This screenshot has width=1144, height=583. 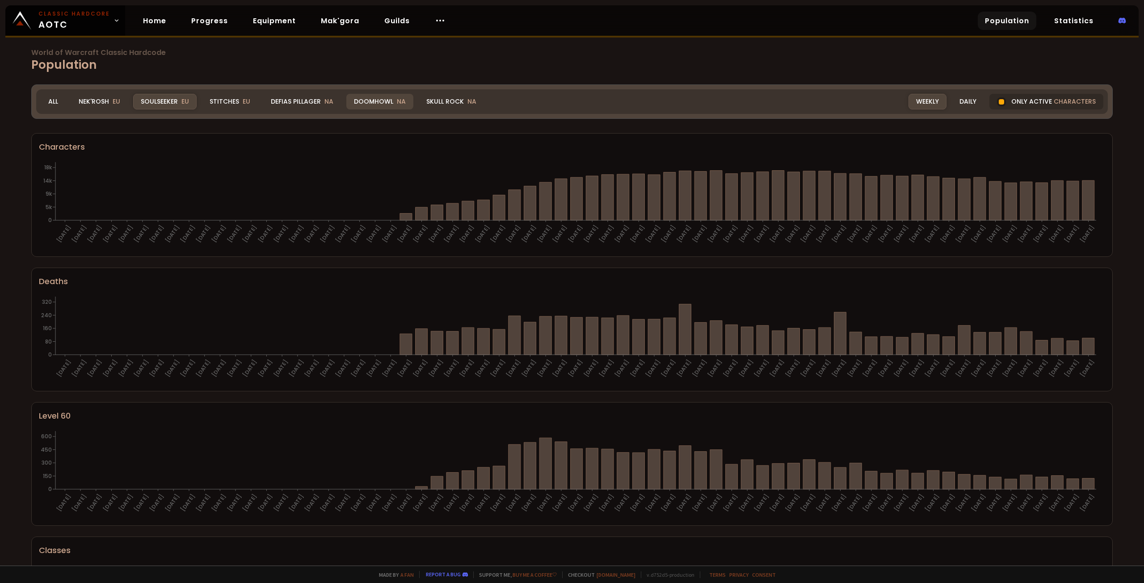 What do you see at coordinates (667, 574) in the screenshot?
I see `span: v. d752d5 - production` at bounding box center [667, 574].